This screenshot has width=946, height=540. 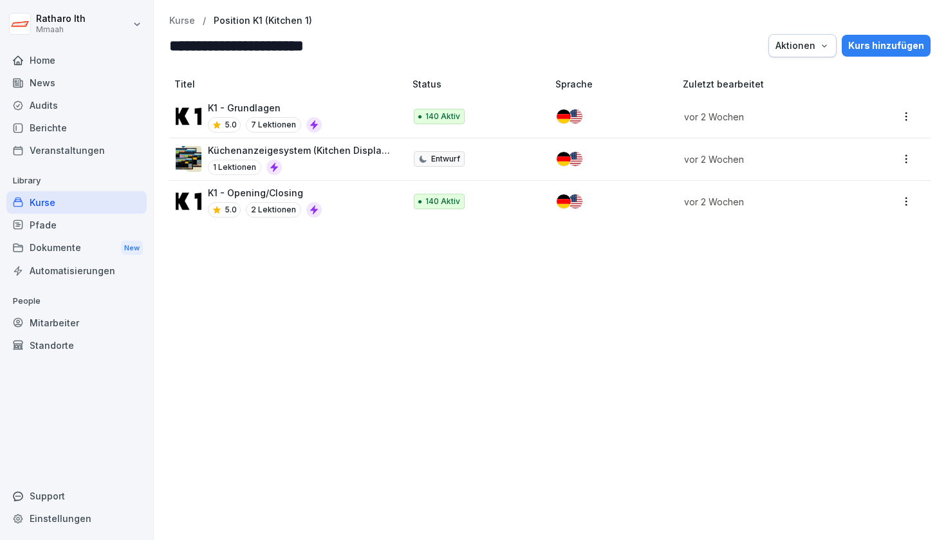 What do you see at coordinates (77, 270) in the screenshot?
I see `a: Automatisierungen` at bounding box center [77, 270].